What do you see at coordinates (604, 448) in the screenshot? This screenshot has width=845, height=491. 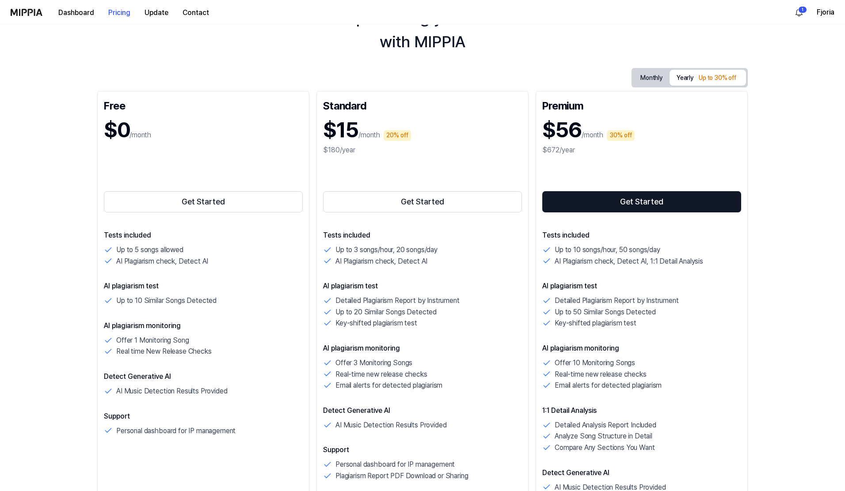 I see `p: Compare Any Sections You Want` at bounding box center [604, 448].